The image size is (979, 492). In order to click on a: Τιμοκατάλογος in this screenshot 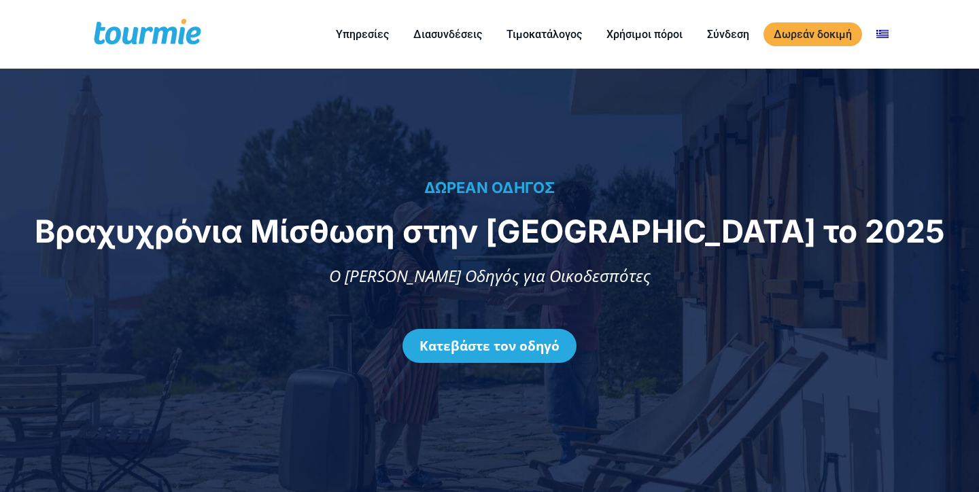, I will do `click(544, 34)`.